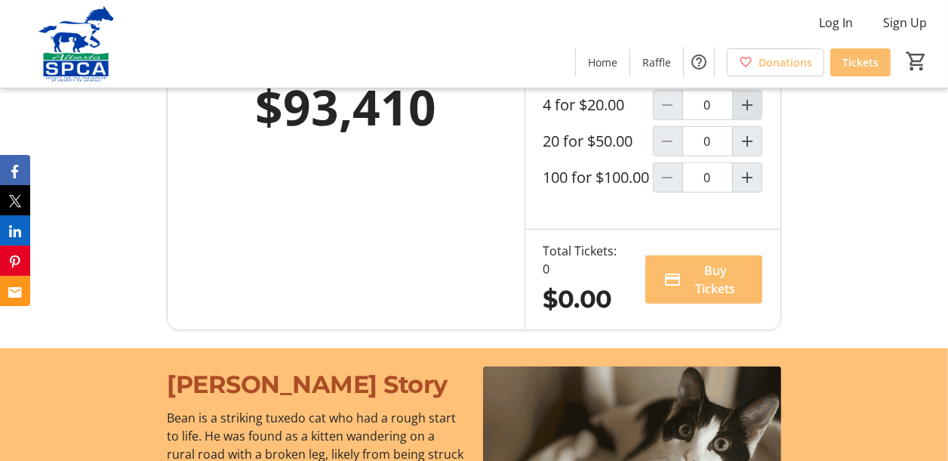 Image resolution: width=948 pixels, height=461 pixels. What do you see at coordinates (917, 61) in the screenshot?
I see `button: Cart` at bounding box center [917, 61].